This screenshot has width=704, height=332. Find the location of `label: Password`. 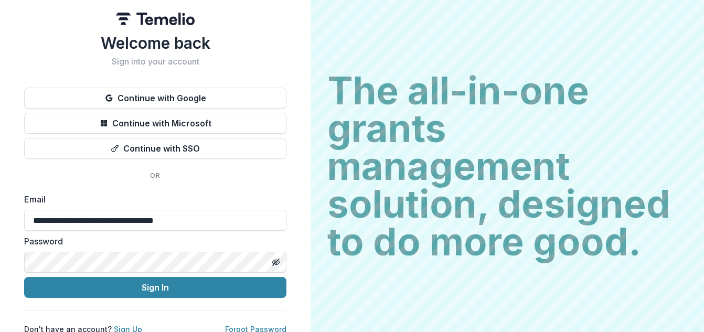

label: Password is located at coordinates (152, 241).